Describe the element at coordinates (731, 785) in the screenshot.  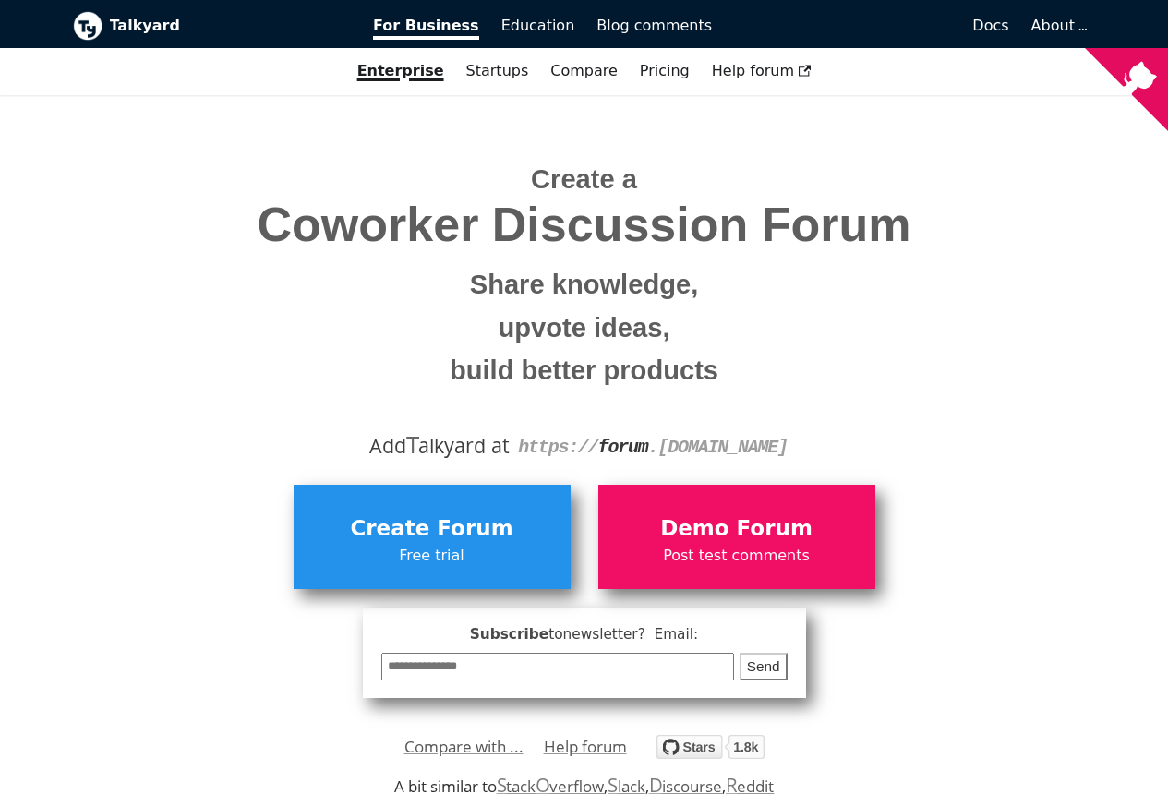
I see `span: R` at that location.